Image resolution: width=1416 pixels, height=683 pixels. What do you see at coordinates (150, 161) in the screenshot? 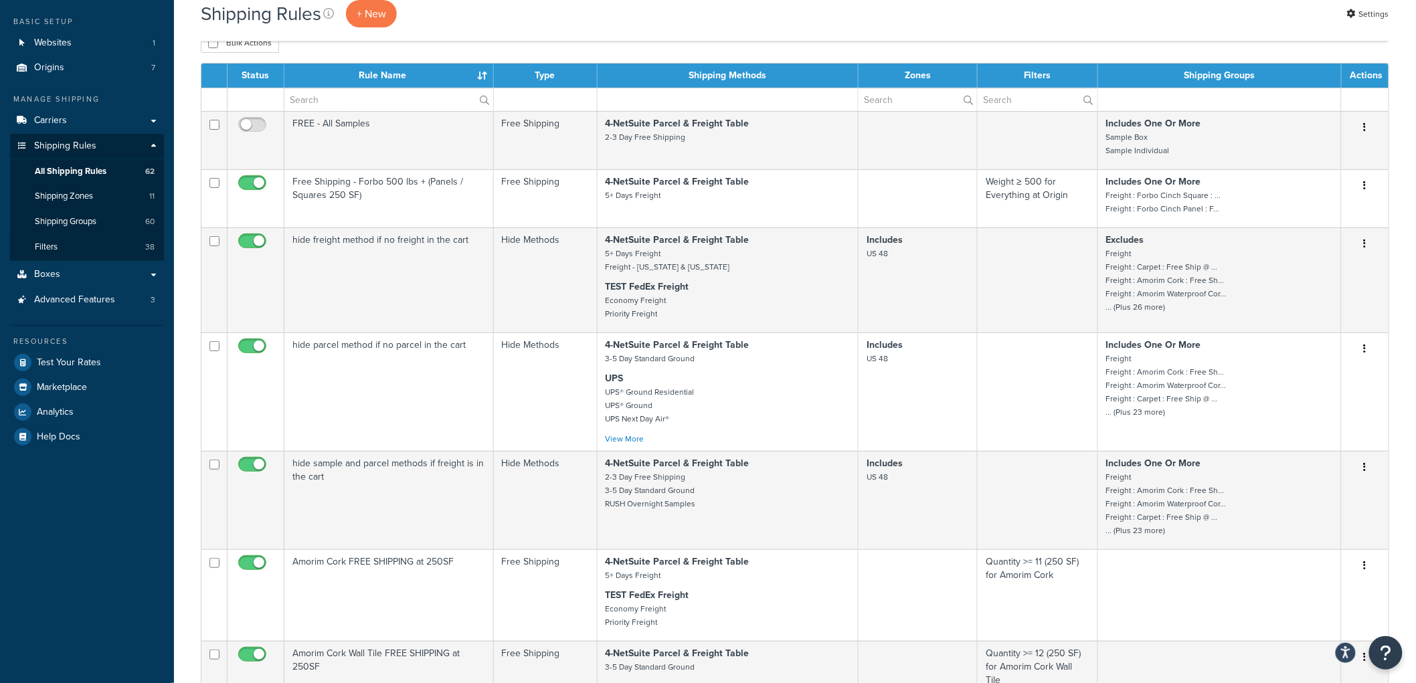
I see `span: 60` at bounding box center [150, 161].